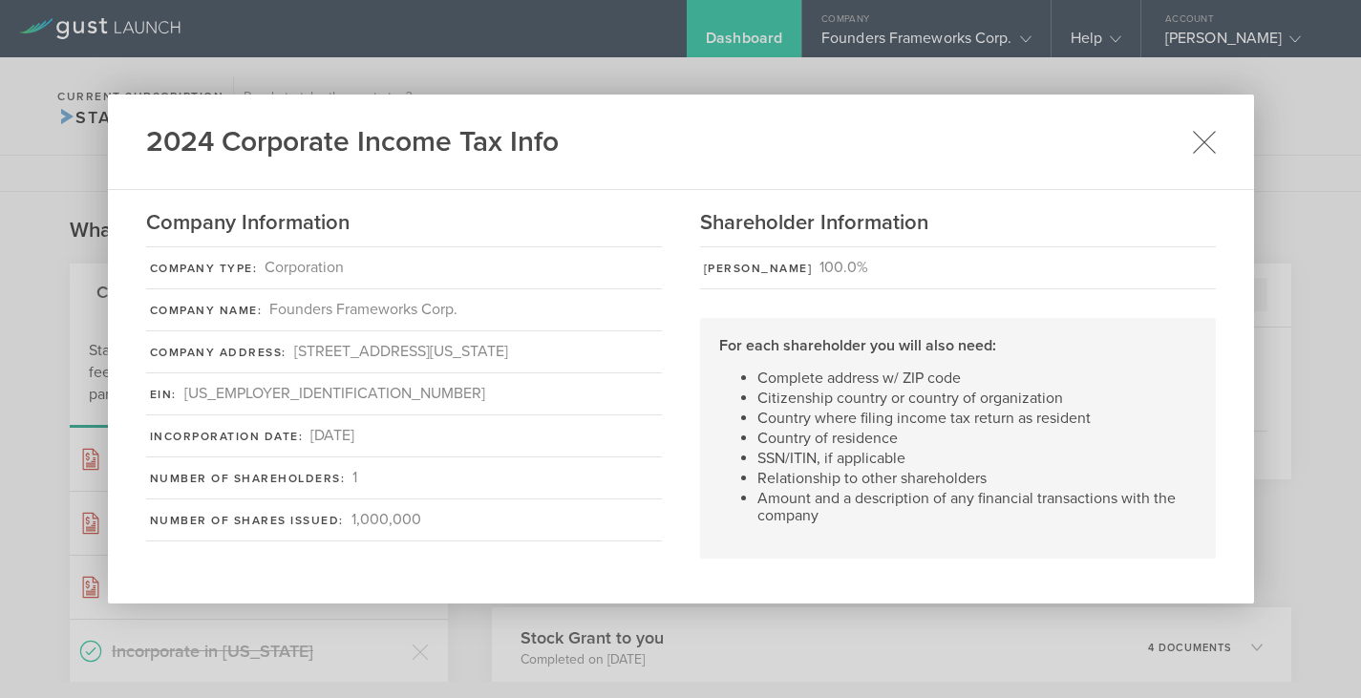 The width and height of the screenshot is (1361, 698). I want to click on div: Incorporation Date:, so click(226, 437).